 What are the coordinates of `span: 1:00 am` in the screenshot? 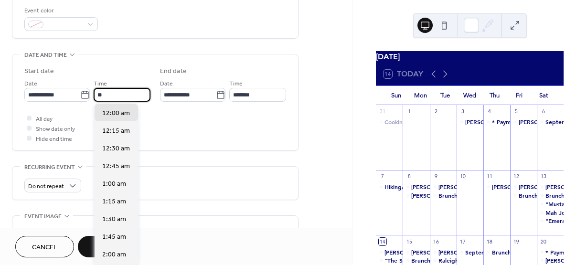 It's located at (114, 184).